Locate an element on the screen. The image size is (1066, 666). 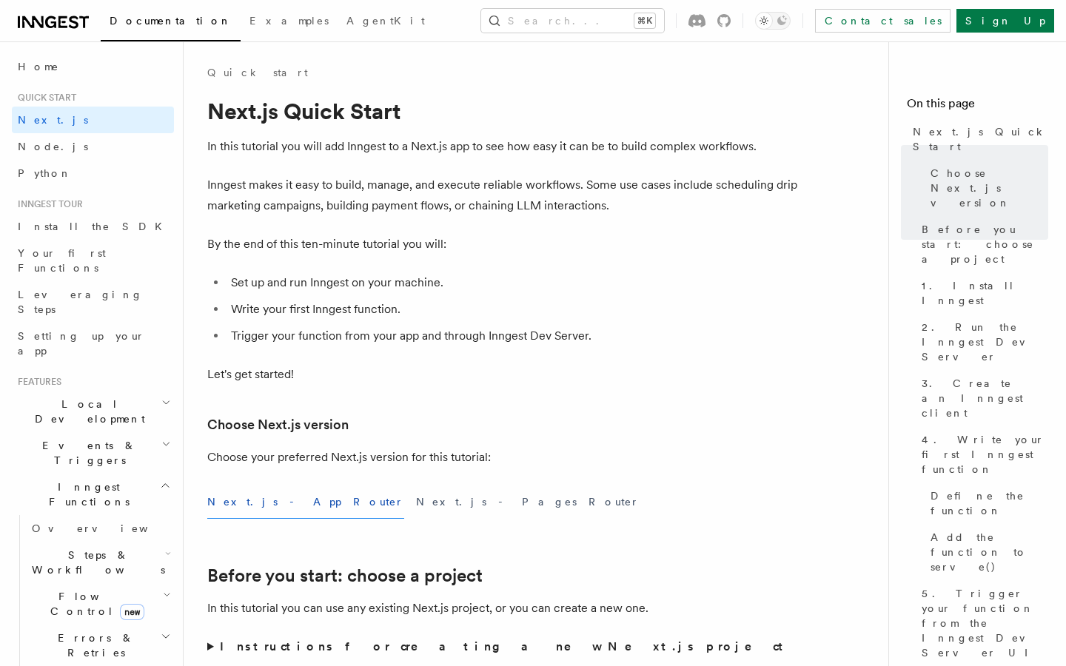
a: Next.js is located at coordinates (92, 120).